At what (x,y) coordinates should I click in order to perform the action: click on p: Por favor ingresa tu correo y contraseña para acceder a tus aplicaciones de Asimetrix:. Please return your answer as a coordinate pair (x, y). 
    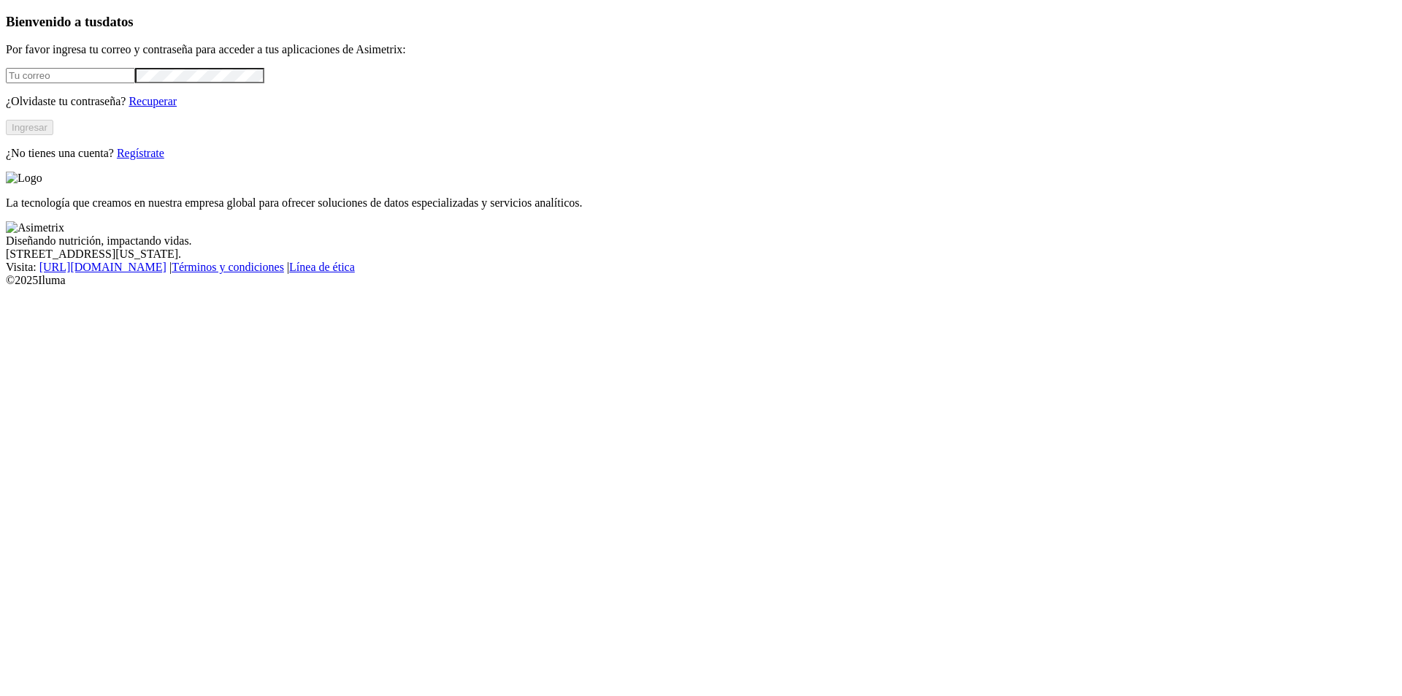
    Looking at the image, I should click on (701, 50).